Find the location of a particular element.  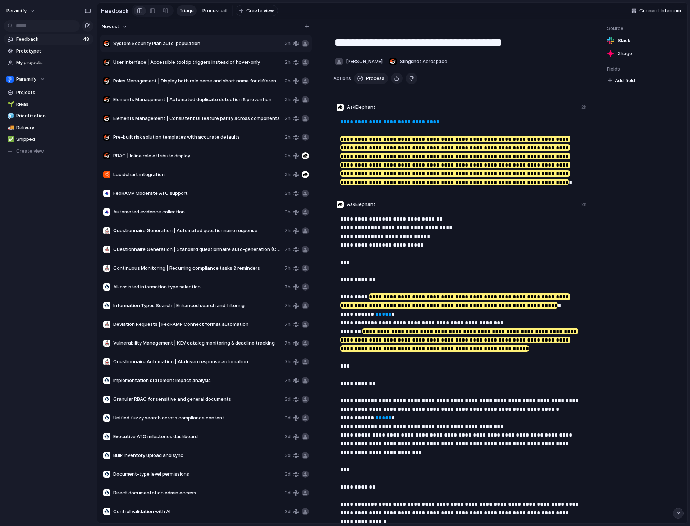

span: System Security Plan auto-population is located at coordinates (198, 44).